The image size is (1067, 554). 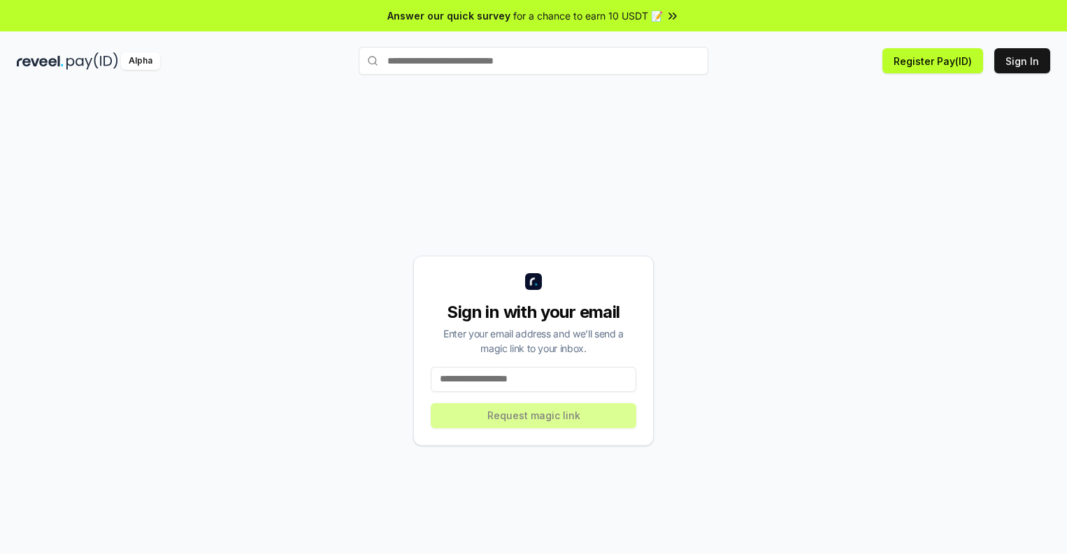 I want to click on img: logo_small, so click(x=533, y=282).